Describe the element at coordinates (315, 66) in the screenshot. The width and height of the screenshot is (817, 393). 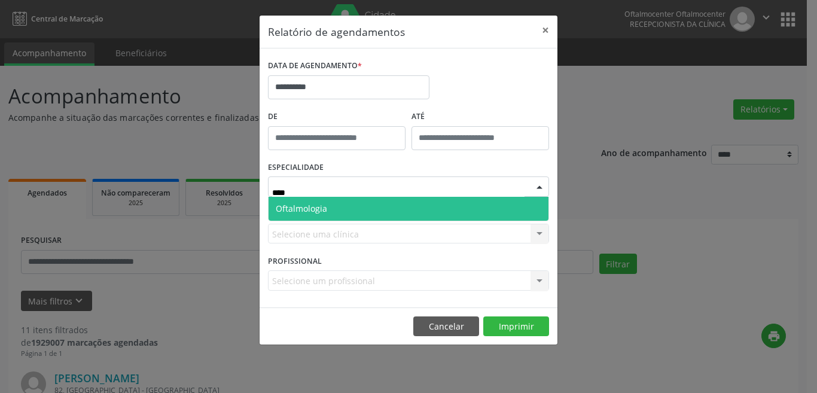
I see `label: DATA DE AGENDAMENTO` at that location.